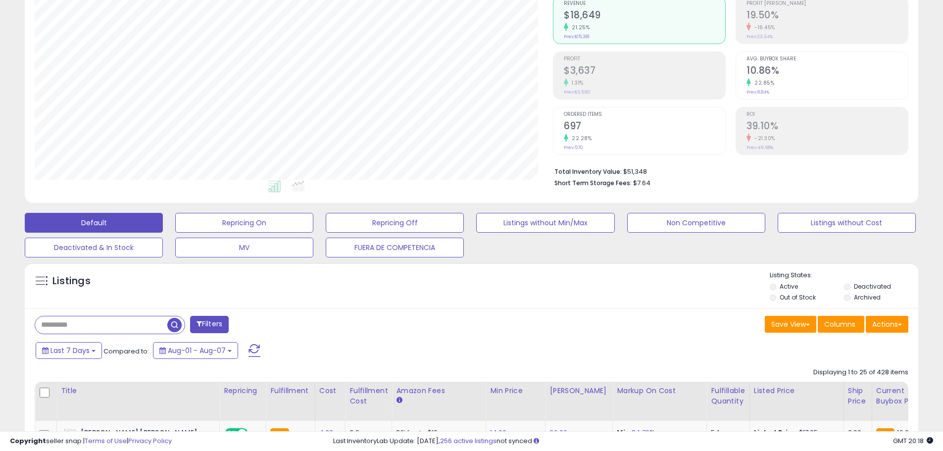 The width and height of the screenshot is (943, 451). Describe the element at coordinates (368, 396) in the screenshot. I see `div: Fulfillment Cost` at that location.